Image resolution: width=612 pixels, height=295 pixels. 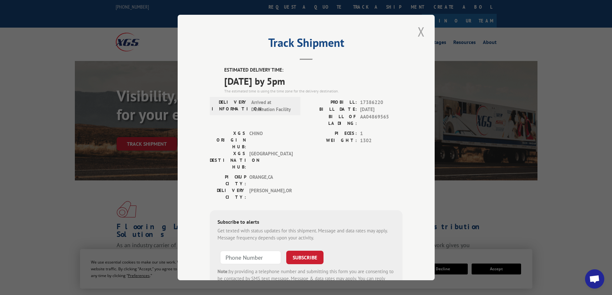 I want to click on label: BILL OF LADING:, so click(x=331, y=120).